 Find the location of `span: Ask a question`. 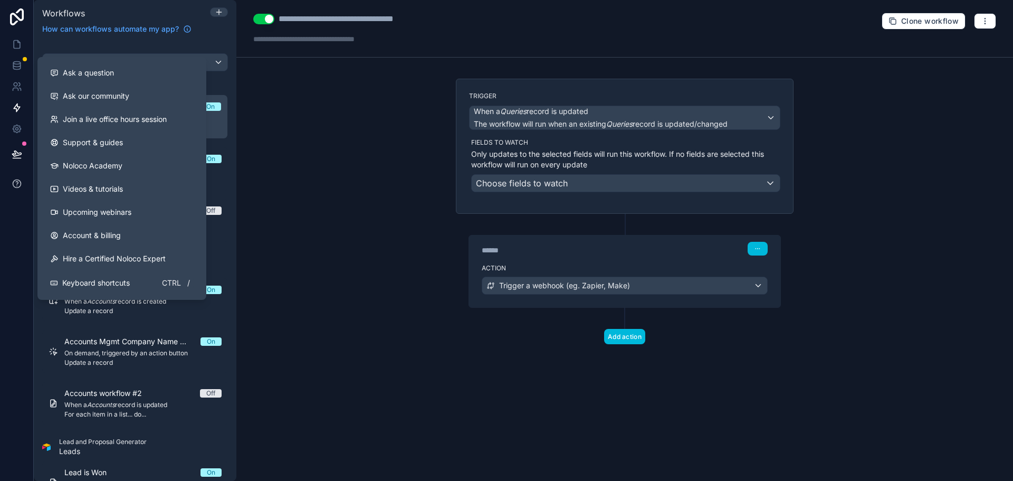

span: Ask a question is located at coordinates (88, 73).